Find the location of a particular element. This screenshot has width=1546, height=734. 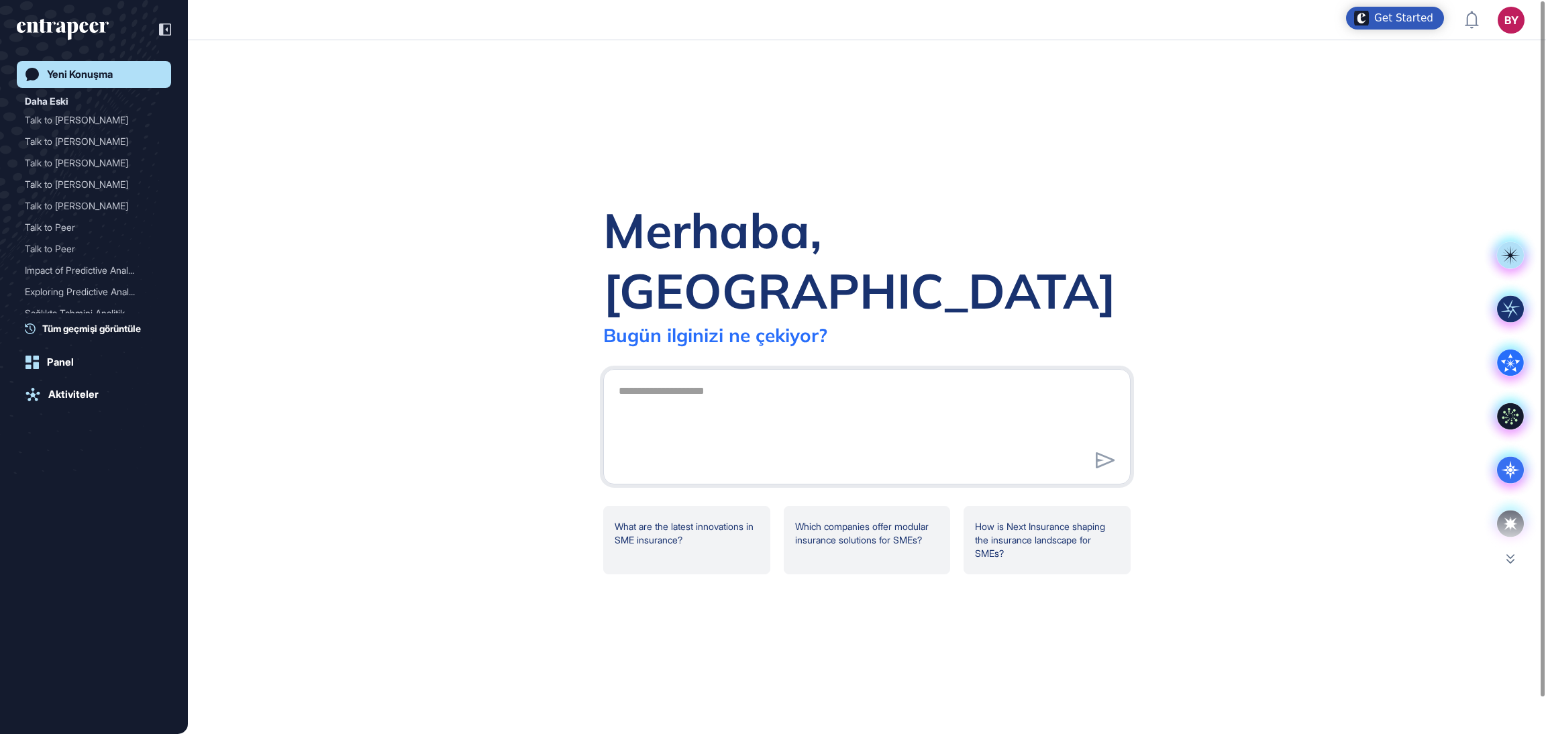

a: Panel is located at coordinates (94, 362).